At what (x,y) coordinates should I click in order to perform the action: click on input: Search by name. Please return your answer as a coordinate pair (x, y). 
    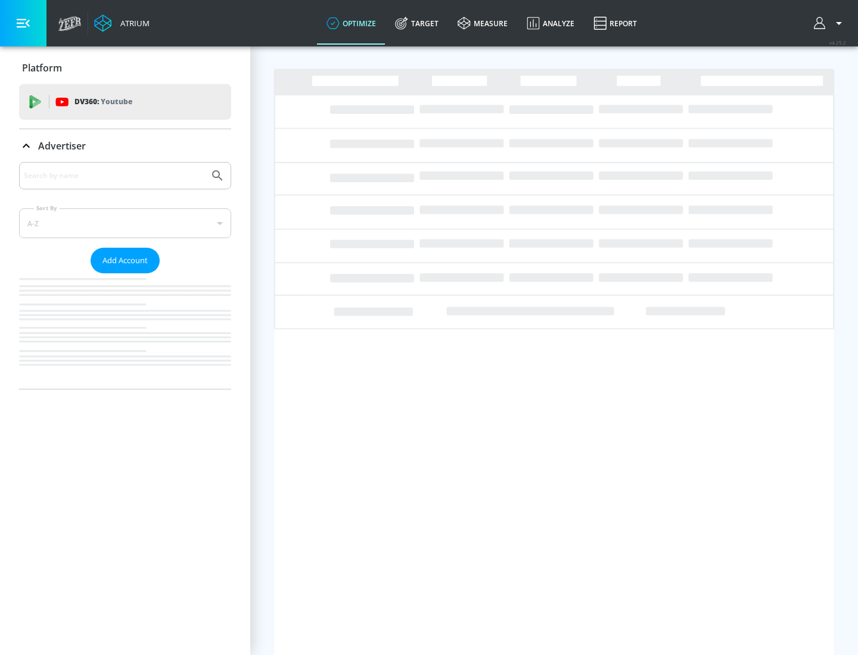
    Looking at the image, I should click on (114, 176).